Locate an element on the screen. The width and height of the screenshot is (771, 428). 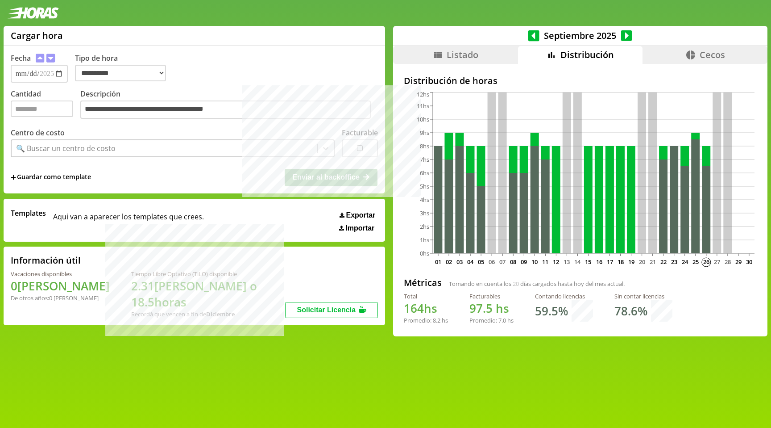
tspan: 4hs is located at coordinates (424, 199).